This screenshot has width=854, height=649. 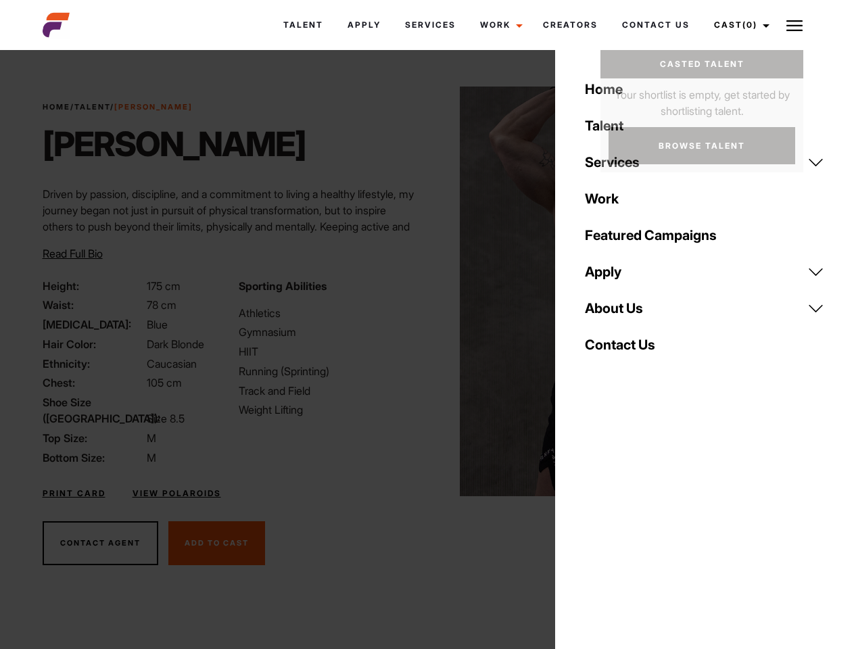 I want to click on a: Print Card, so click(x=74, y=494).